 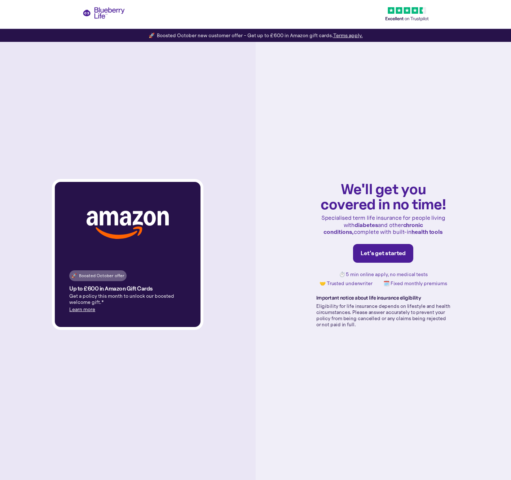 I want to click on p: Eligibility for life insurance depends on lifestyle and health circumstances. Please answer accur..., so click(x=383, y=315).